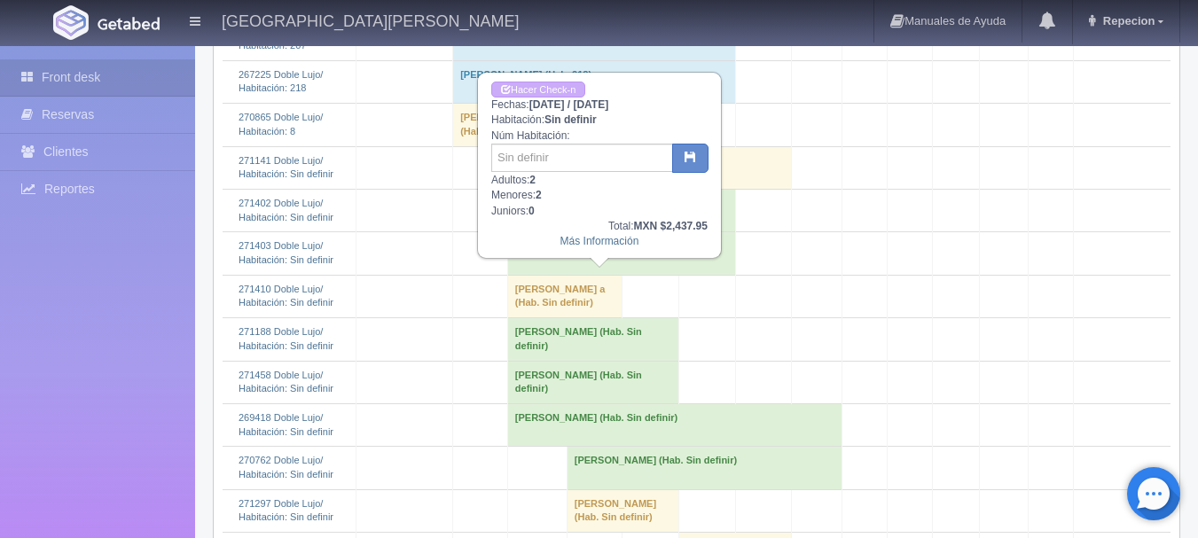  What do you see at coordinates (671, 226) in the screenshot?
I see `b: MXN $2,437.95` at bounding box center [671, 226].